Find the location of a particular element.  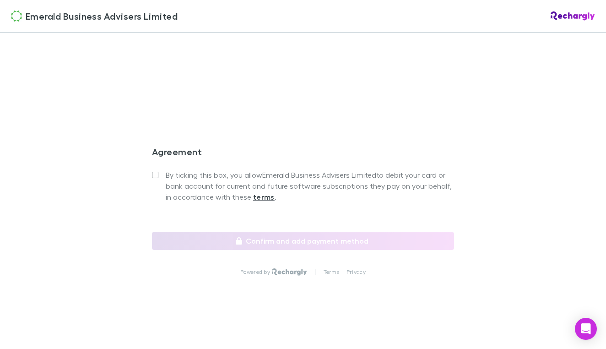

span: By ticking this box, you allow Emerald Business Advisers Limited to debit your card or bank accou... is located at coordinates (310, 186).